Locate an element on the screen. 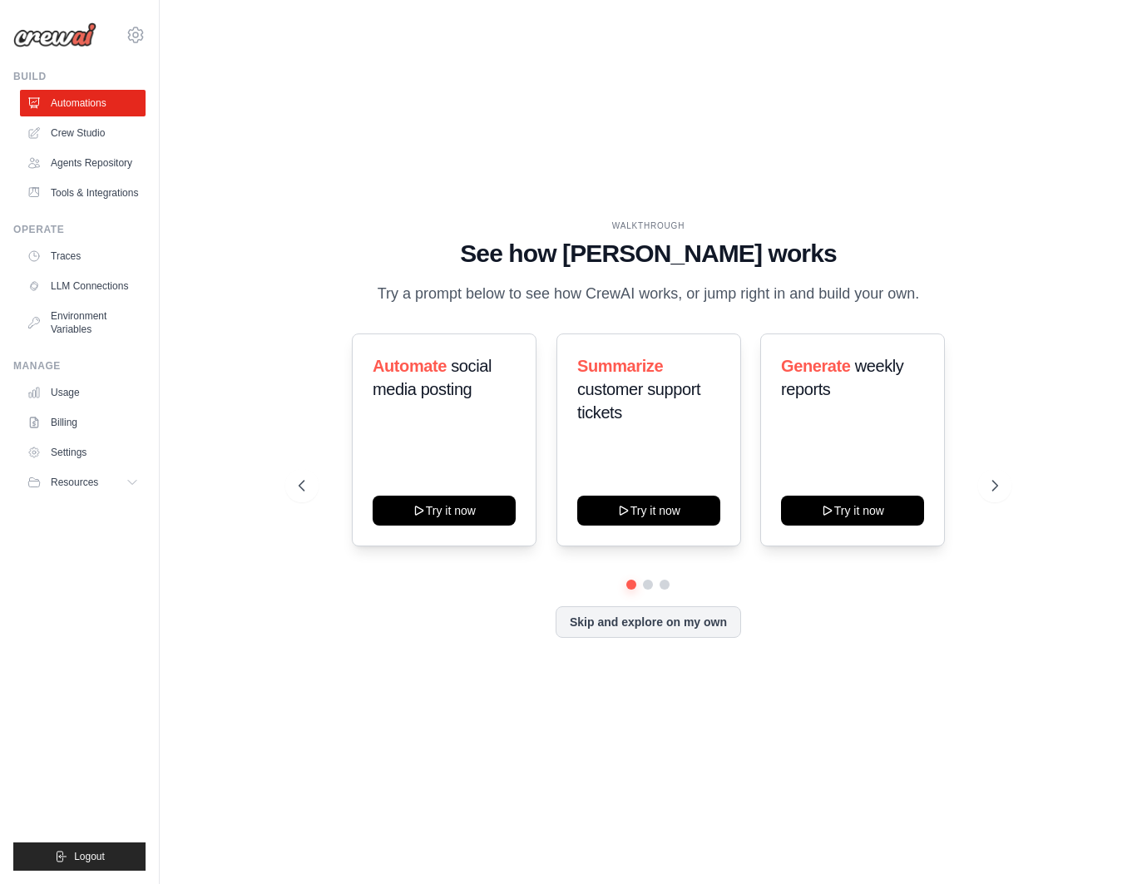  div: WALKTHROUGH is located at coordinates (648, 225).